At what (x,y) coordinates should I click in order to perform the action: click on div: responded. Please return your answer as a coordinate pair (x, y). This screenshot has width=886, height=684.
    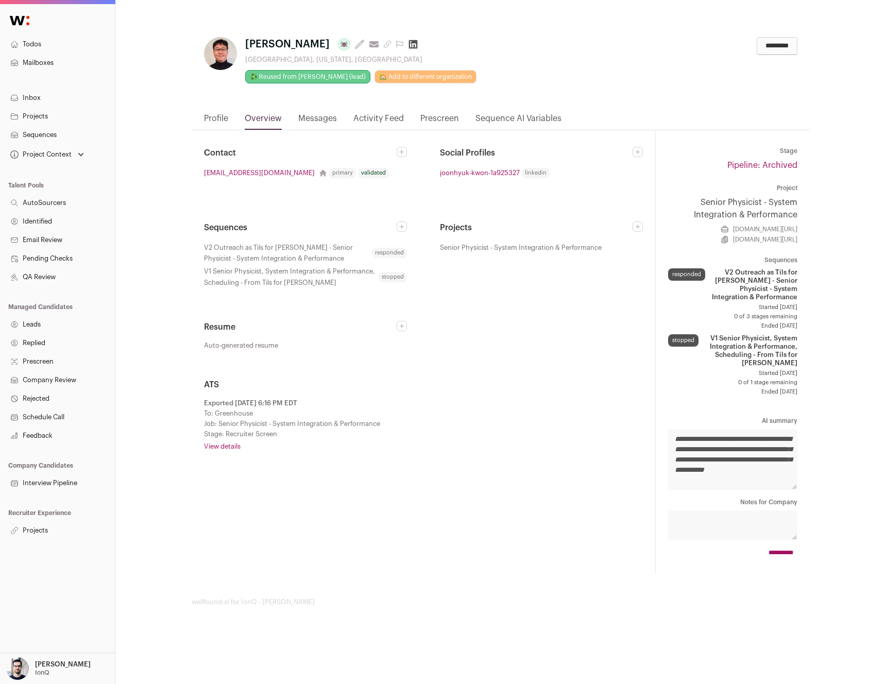
    Looking at the image, I should click on (686, 274).